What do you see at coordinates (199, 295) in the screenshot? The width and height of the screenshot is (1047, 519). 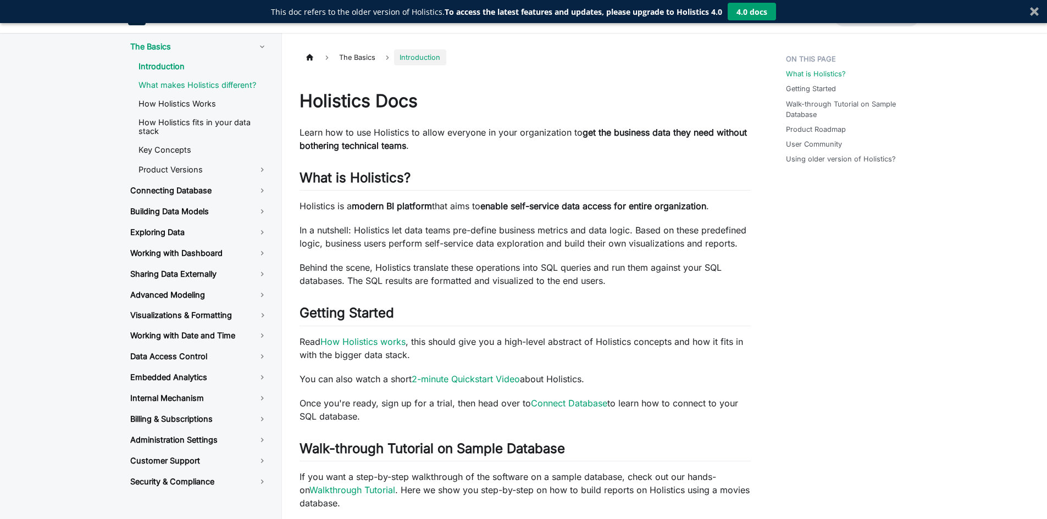 I see `a: Advanced Modeling` at bounding box center [199, 295].